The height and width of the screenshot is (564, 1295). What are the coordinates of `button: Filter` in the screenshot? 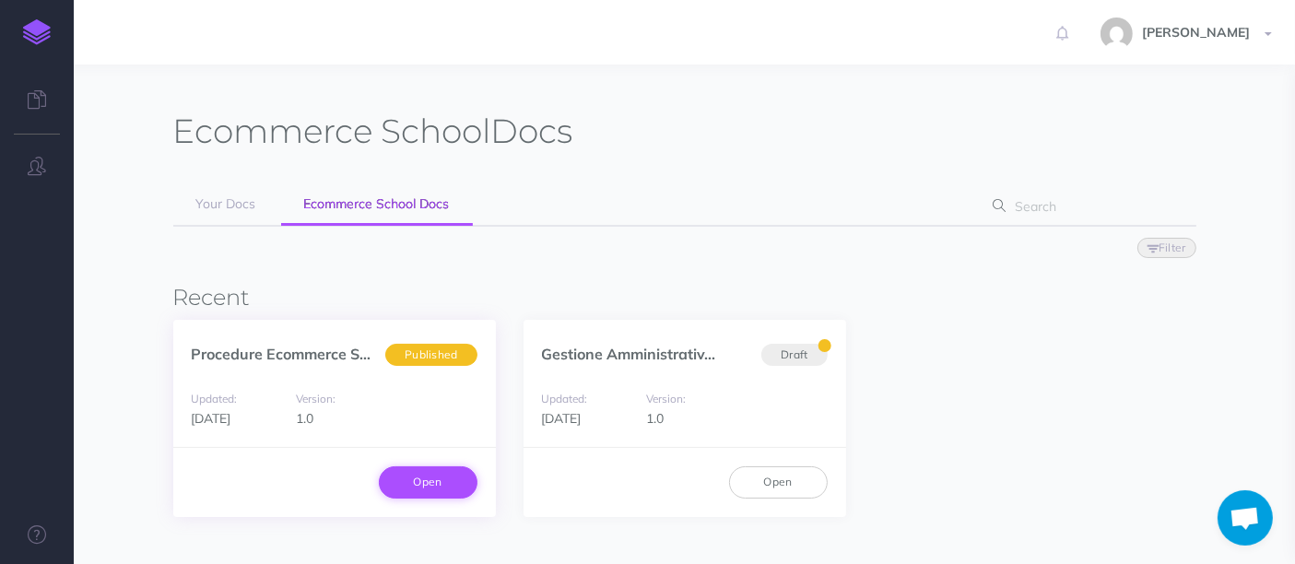 It's located at (1166, 248).